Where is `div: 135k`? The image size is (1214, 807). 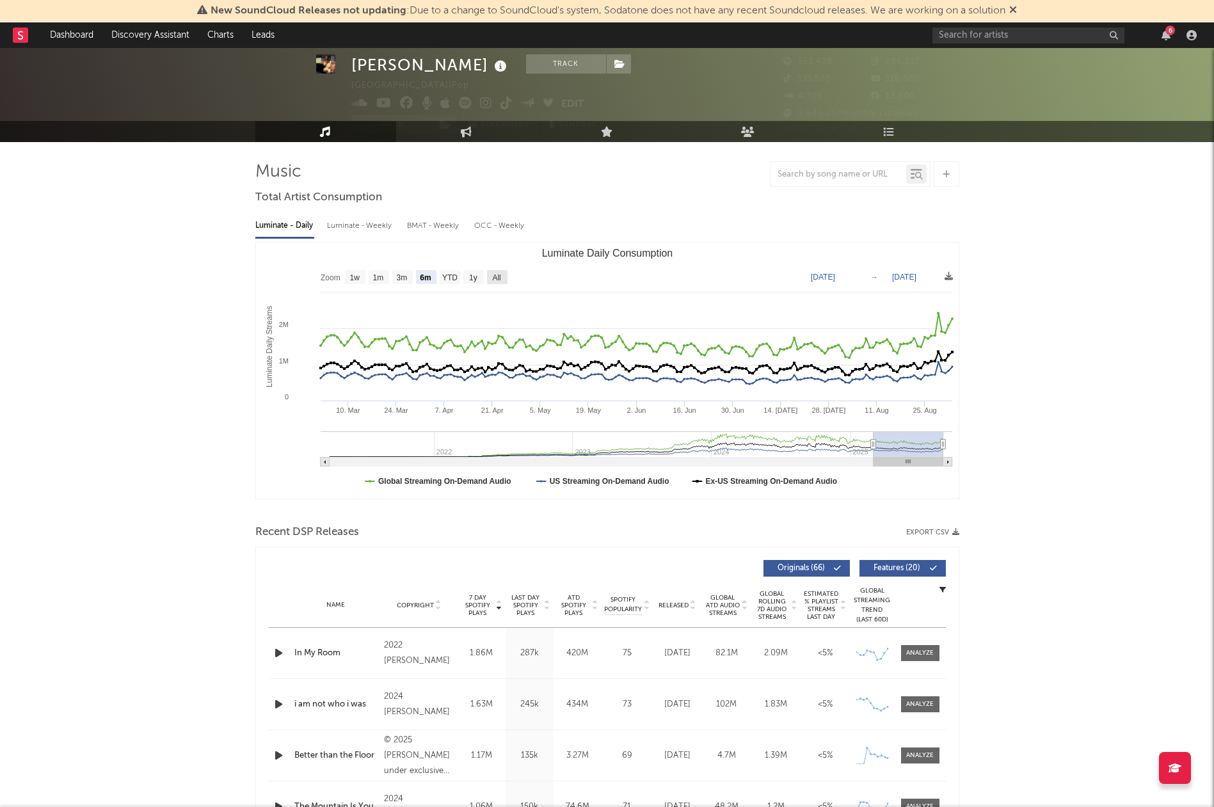 div: 135k is located at coordinates (529, 756).